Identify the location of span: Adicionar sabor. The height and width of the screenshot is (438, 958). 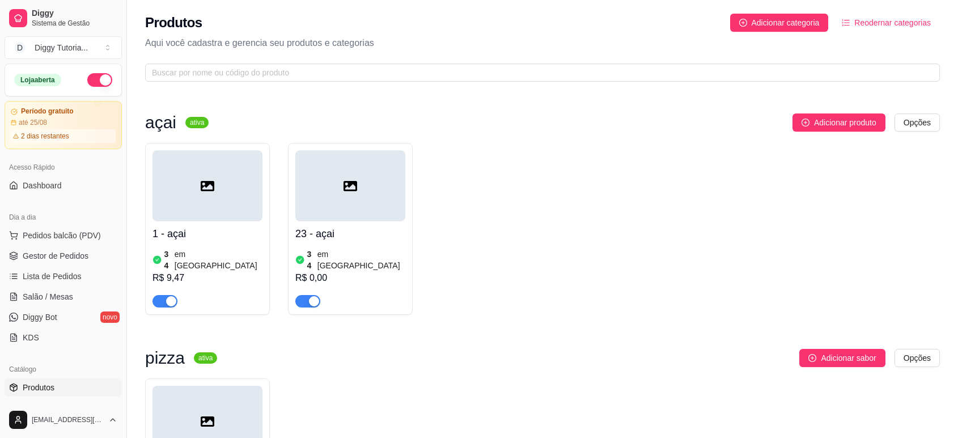
(848, 358).